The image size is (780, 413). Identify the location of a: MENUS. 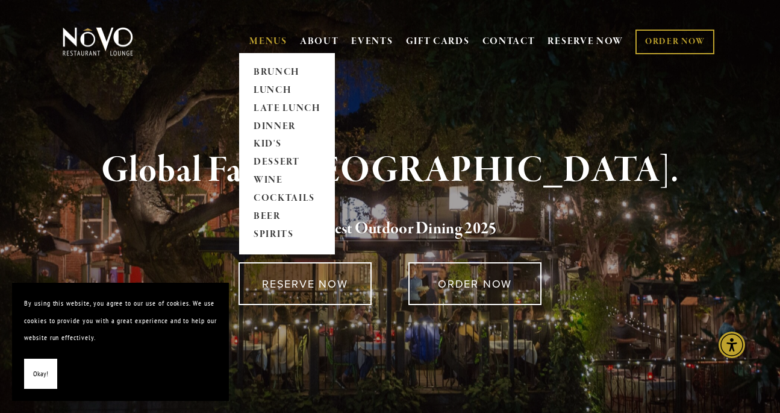
(268, 42).